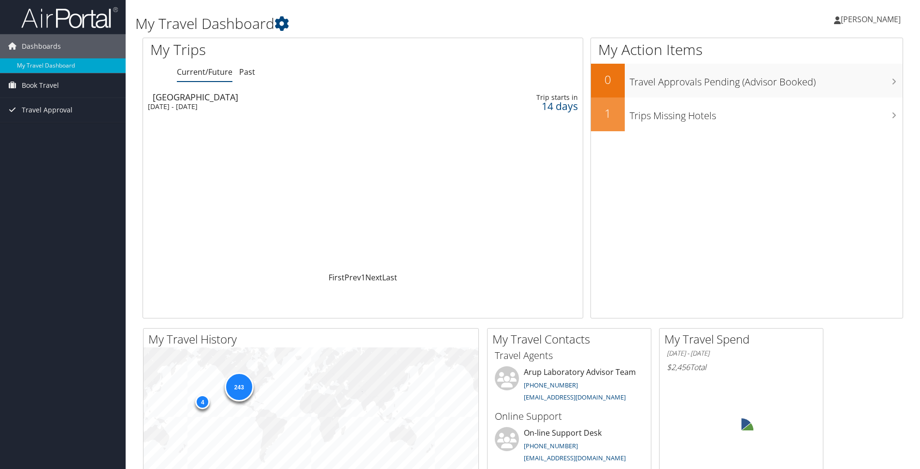  Describe the element at coordinates (765, 80) in the screenshot. I see `h3: Travel Approvals Pending (Advisor Booked)` at that location.